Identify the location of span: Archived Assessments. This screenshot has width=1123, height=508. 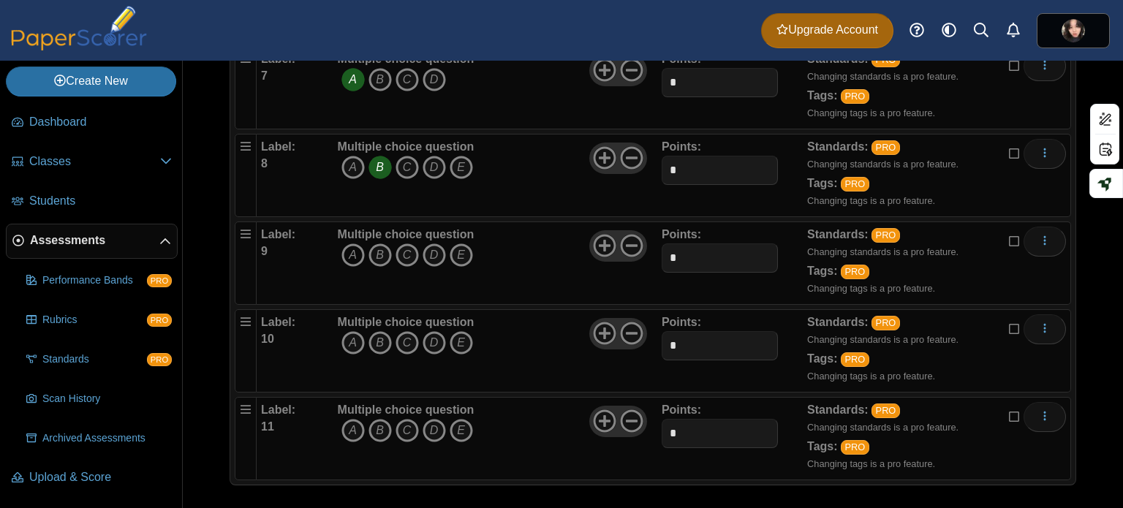
(107, 439).